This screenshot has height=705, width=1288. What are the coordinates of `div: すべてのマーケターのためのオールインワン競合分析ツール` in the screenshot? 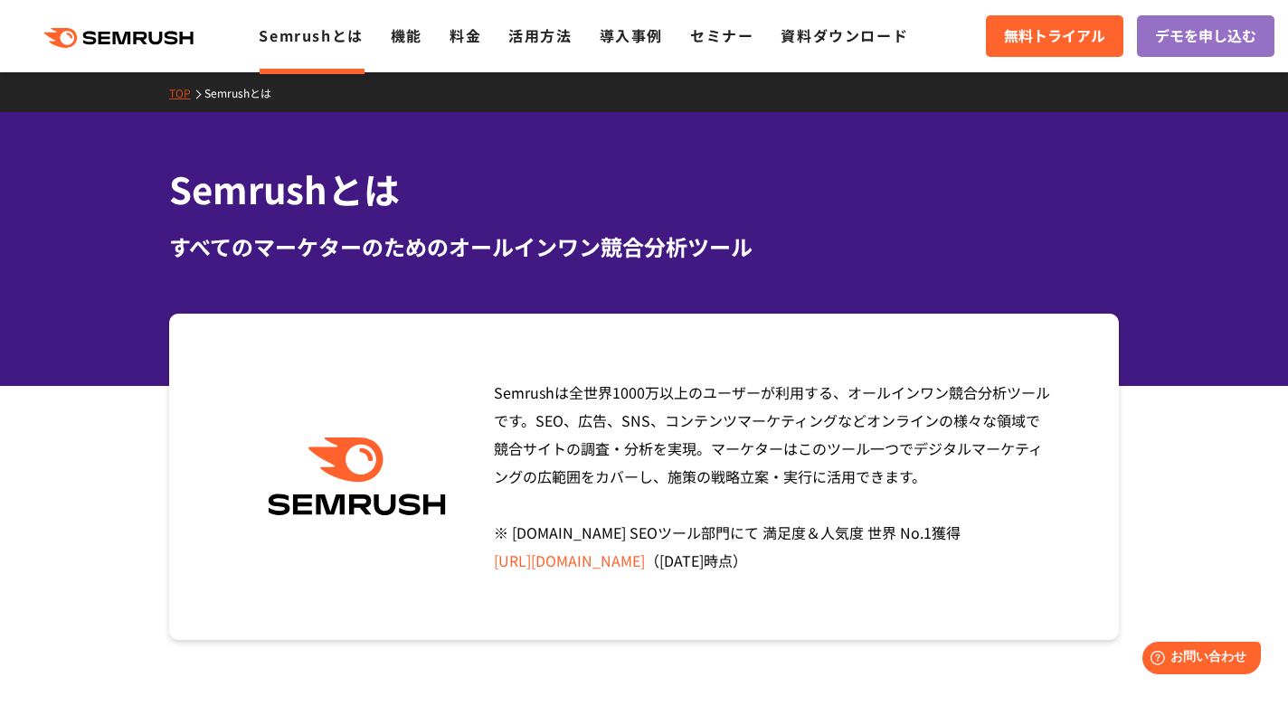 It's located at (644, 247).